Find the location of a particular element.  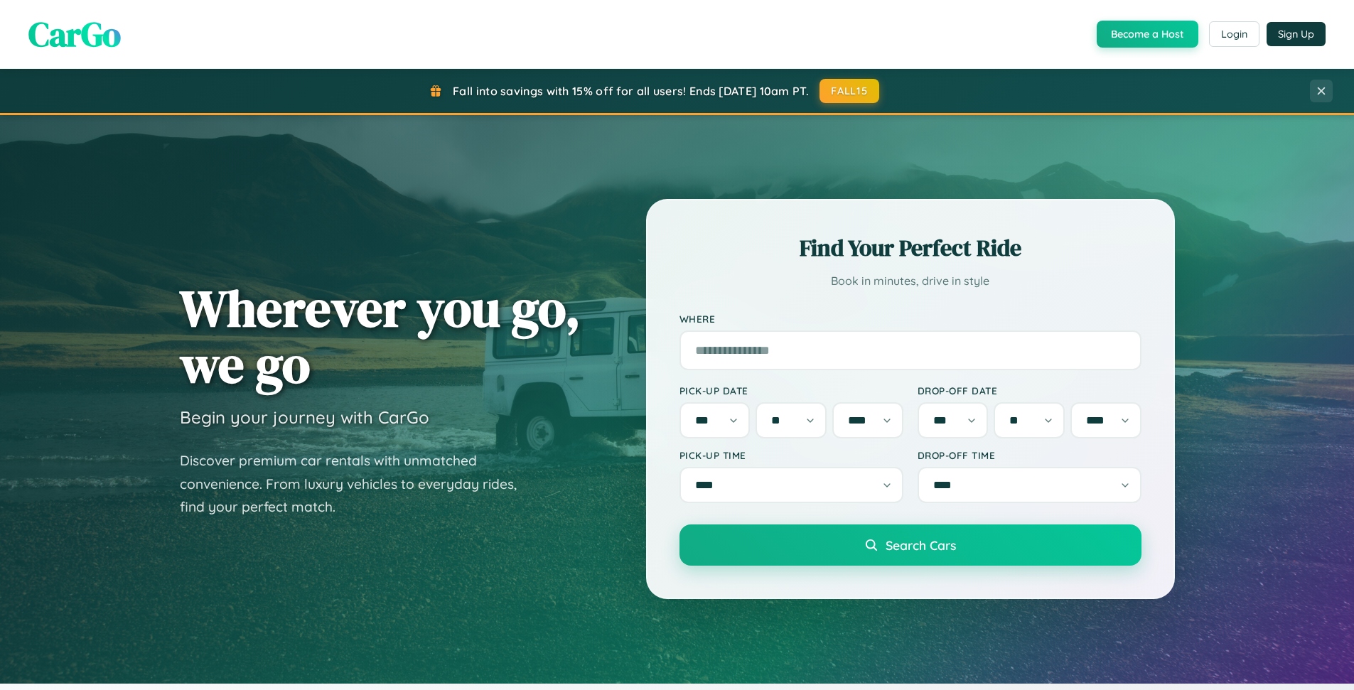

p: Discover premium car rentals with unmatched convenience. From luxury vehicles to everyday rides, ... is located at coordinates (357, 484).